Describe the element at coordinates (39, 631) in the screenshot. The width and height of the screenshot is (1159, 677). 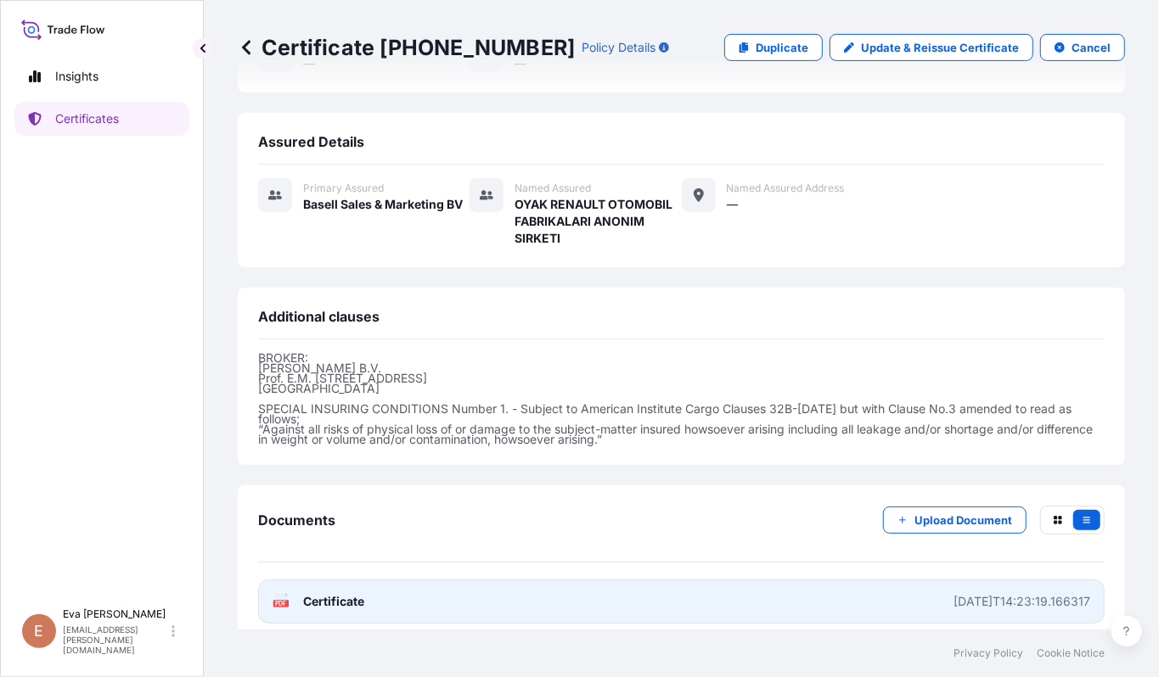
I see `span: E` at that location.